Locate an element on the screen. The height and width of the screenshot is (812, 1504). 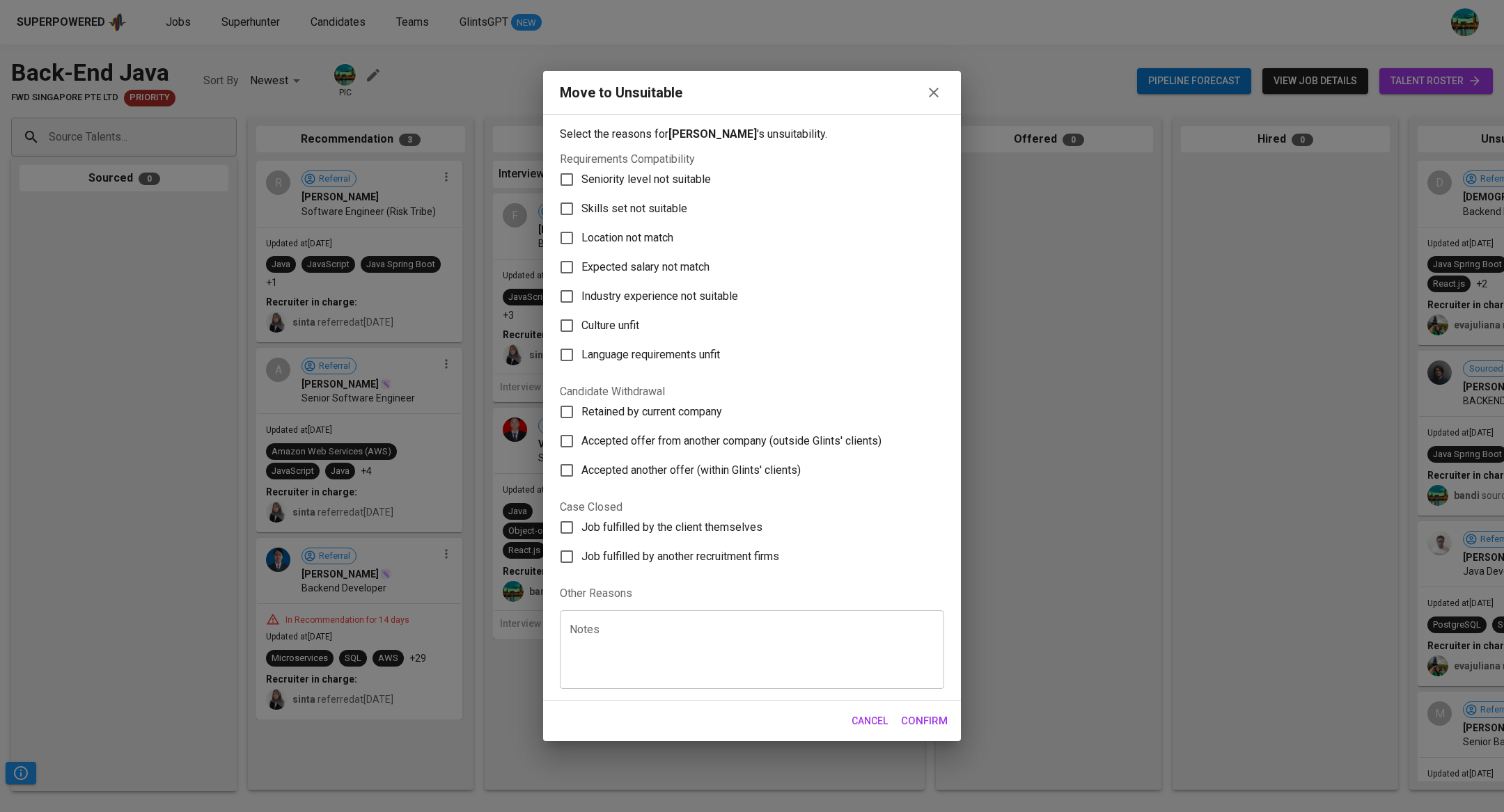
p: Select the reasons for 's unsuitability. is located at coordinates (752, 135).